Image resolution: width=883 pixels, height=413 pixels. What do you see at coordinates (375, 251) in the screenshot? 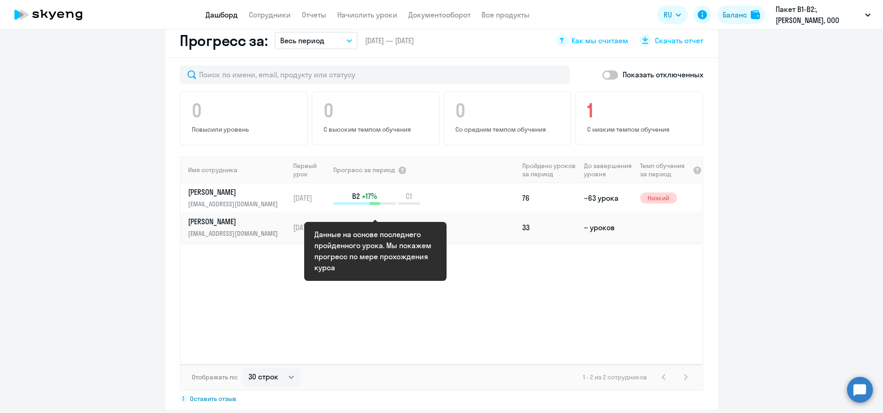
I see `div: Данные на основе последнего пройденного урока. Мы покажем прогресс по мере прохождения курса` at bounding box center [375, 251].